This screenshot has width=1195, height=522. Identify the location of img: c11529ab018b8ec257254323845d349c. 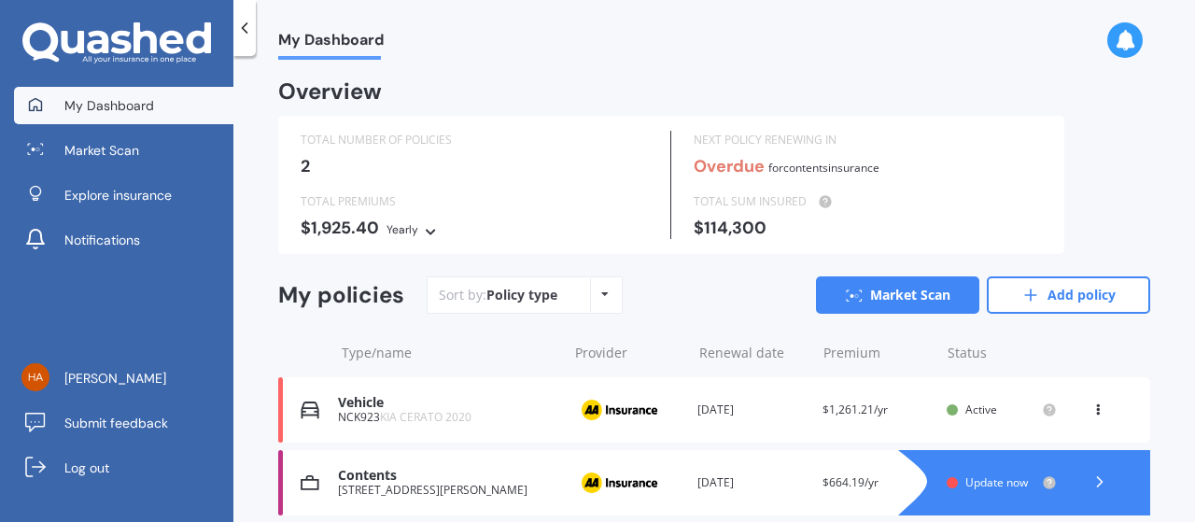
(35, 377).